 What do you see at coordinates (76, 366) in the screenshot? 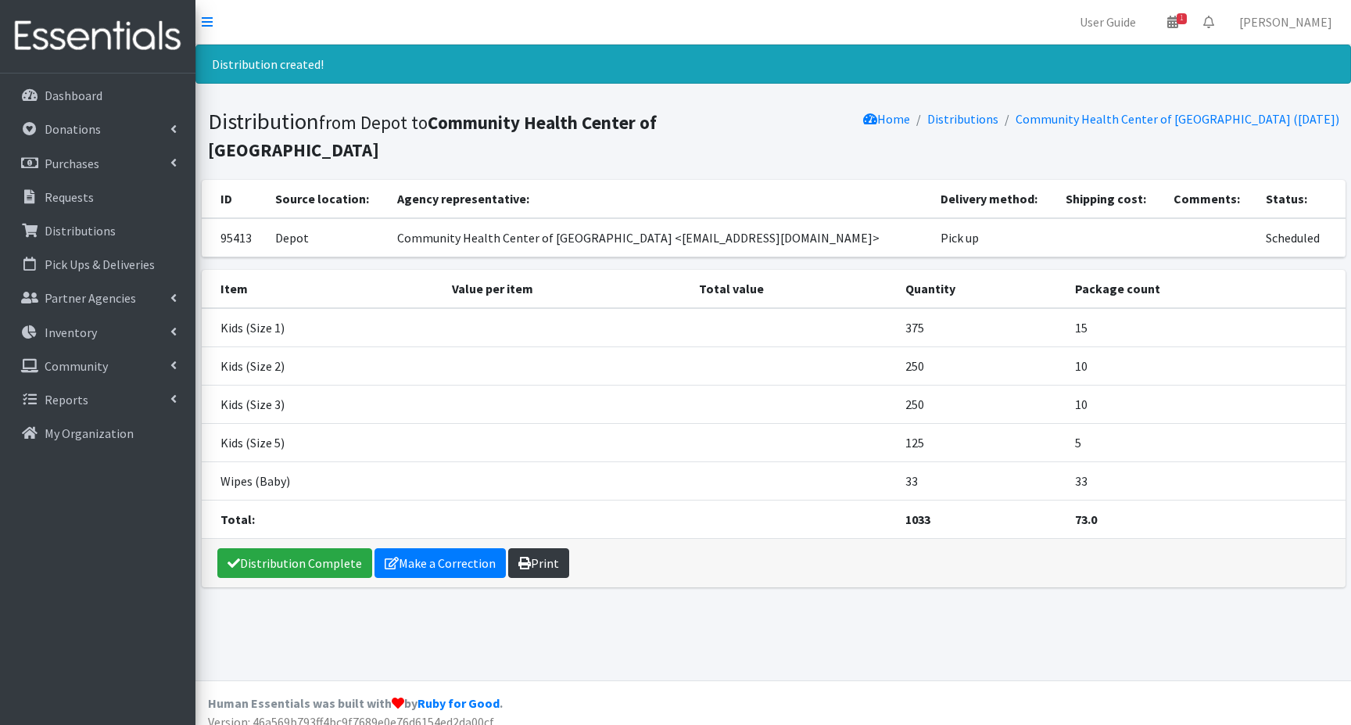
I see `p: Community` at bounding box center [76, 366].